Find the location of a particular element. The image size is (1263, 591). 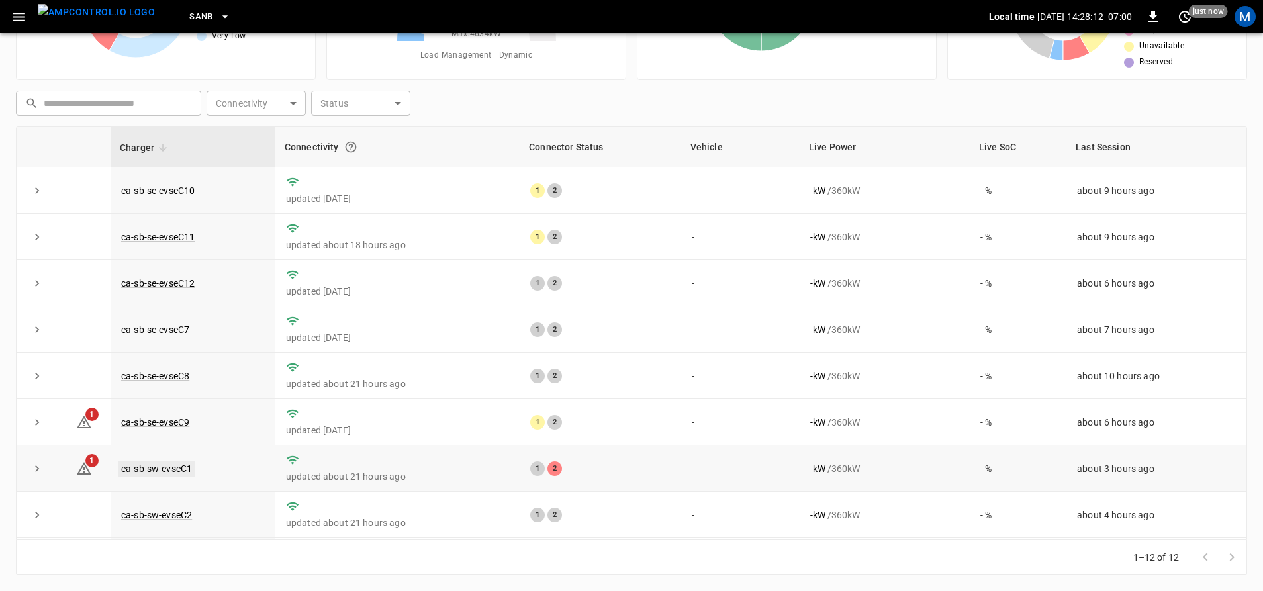

span: Charger is located at coordinates (146, 148).